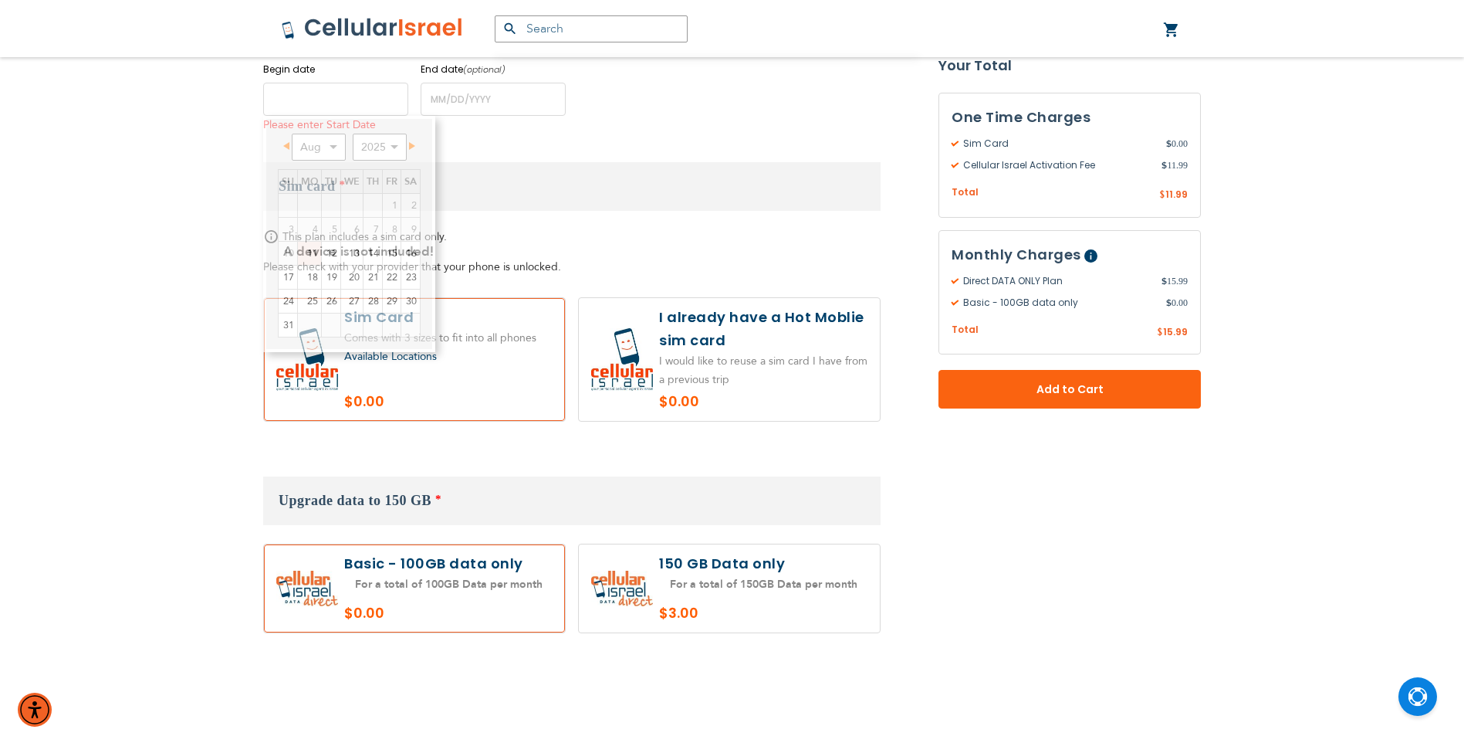 Image resolution: width=1464 pixels, height=743 pixels. What do you see at coordinates (380, 147) in the screenshot?
I see `select: Select year` at bounding box center [380, 147].